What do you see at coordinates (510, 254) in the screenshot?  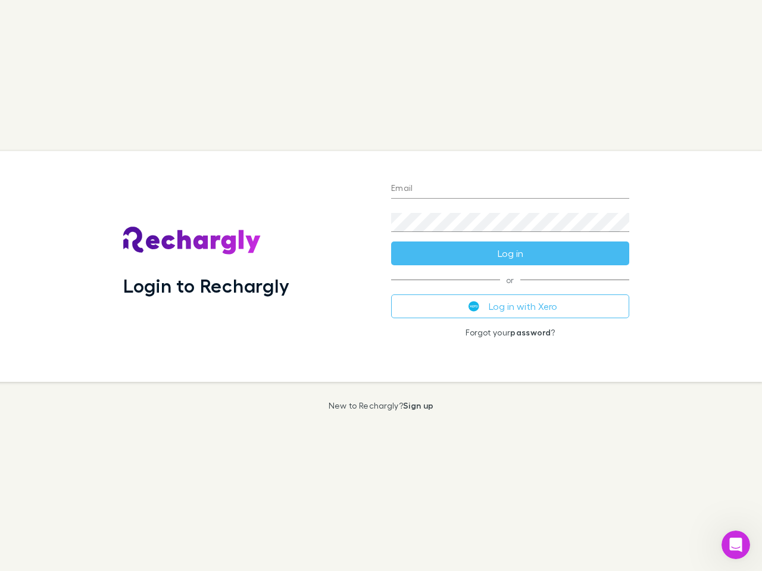 I see `button: Log in` at bounding box center [510, 254].